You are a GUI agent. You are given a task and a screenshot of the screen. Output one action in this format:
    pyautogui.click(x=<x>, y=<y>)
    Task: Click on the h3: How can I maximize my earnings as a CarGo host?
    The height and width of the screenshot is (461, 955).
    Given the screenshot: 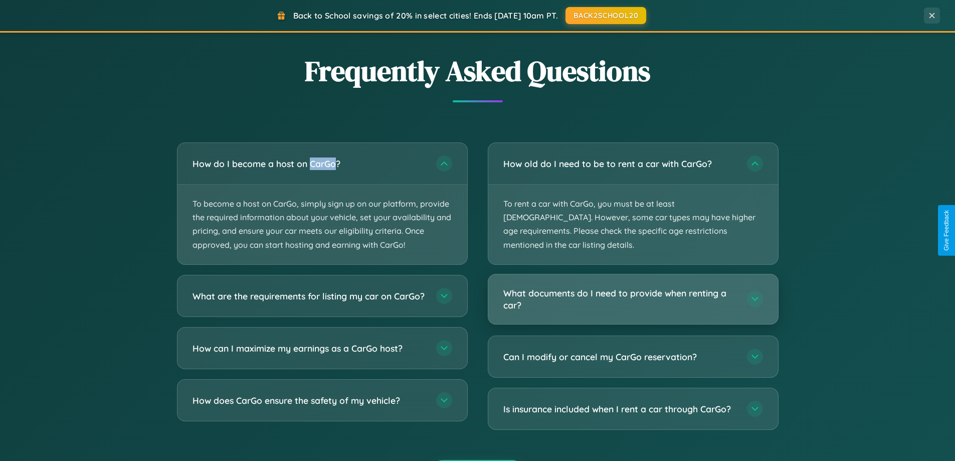 What is the action you would take?
    pyautogui.click(x=309, y=347)
    